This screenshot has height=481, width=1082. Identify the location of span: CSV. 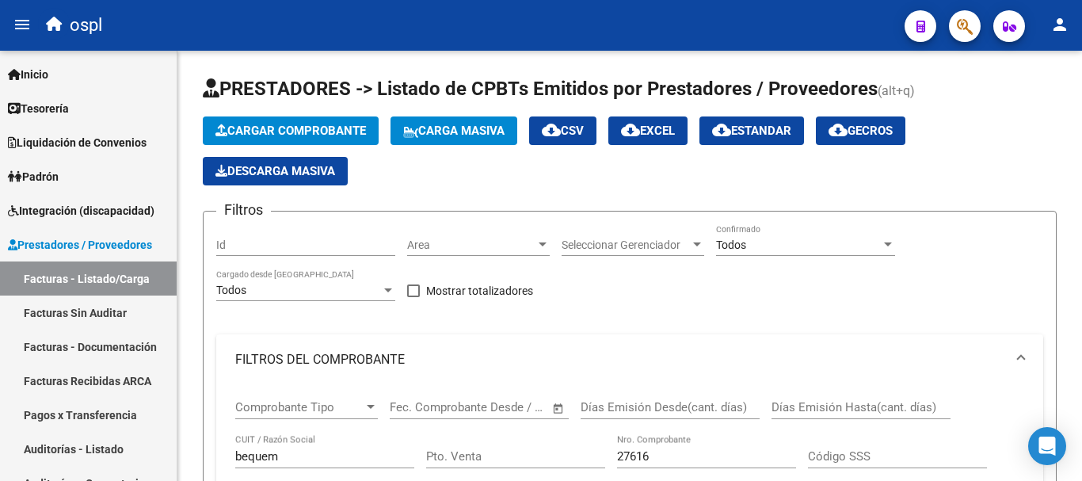
(562, 131).